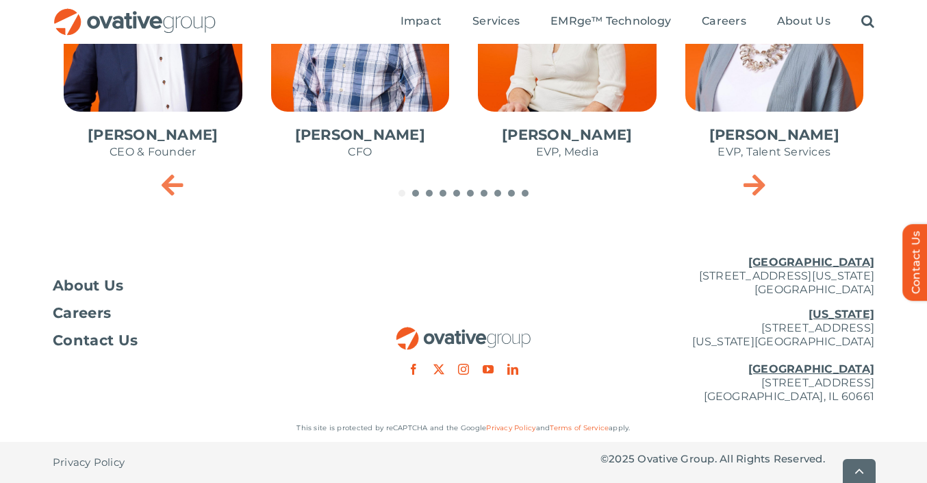 Image resolution: width=927 pixels, height=483 pixels. Describe the element at coordinates (737, 459) in the screenshot. I see `p: © Ovative Group. All Rights Reserved.` at that location.